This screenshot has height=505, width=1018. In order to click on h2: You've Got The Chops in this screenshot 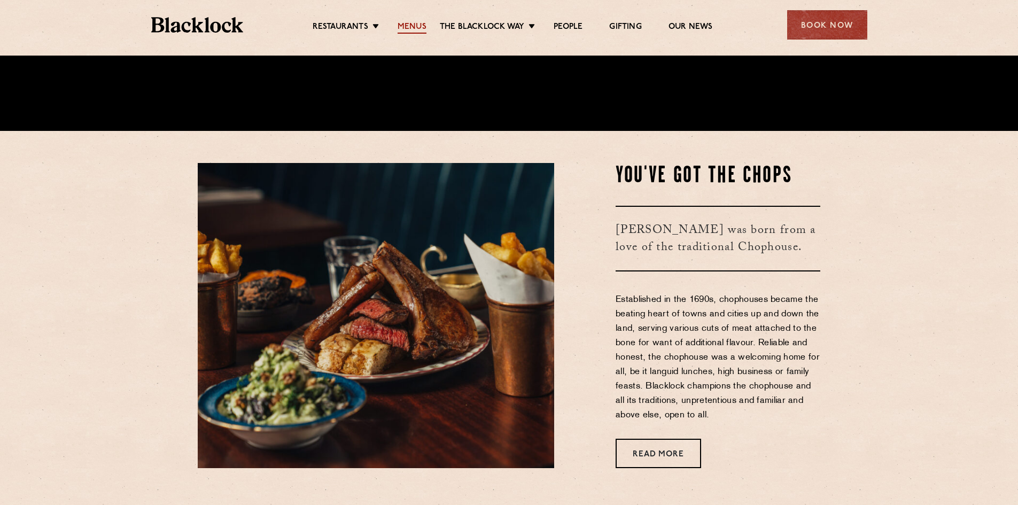, I will do `click(718, 176)`.